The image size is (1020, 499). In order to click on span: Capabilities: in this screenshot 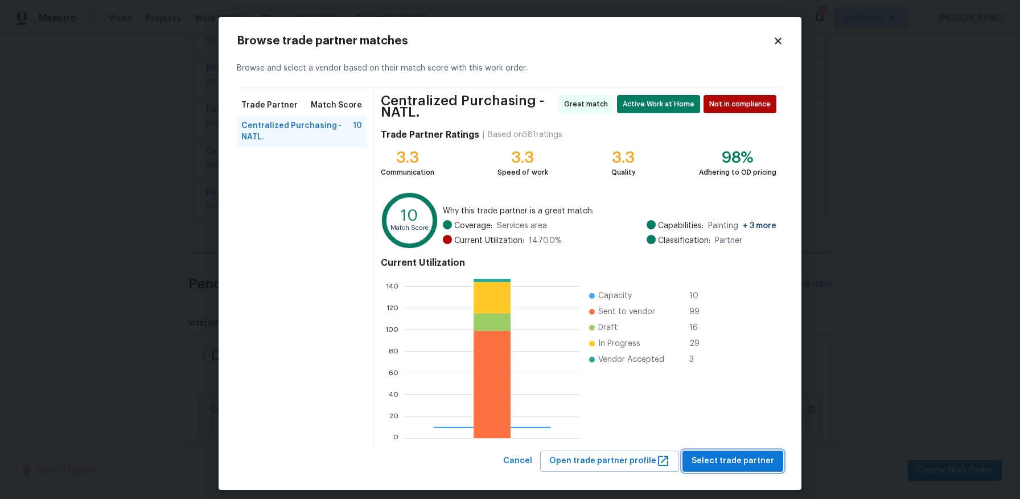, I will do `click(681, 226)`.